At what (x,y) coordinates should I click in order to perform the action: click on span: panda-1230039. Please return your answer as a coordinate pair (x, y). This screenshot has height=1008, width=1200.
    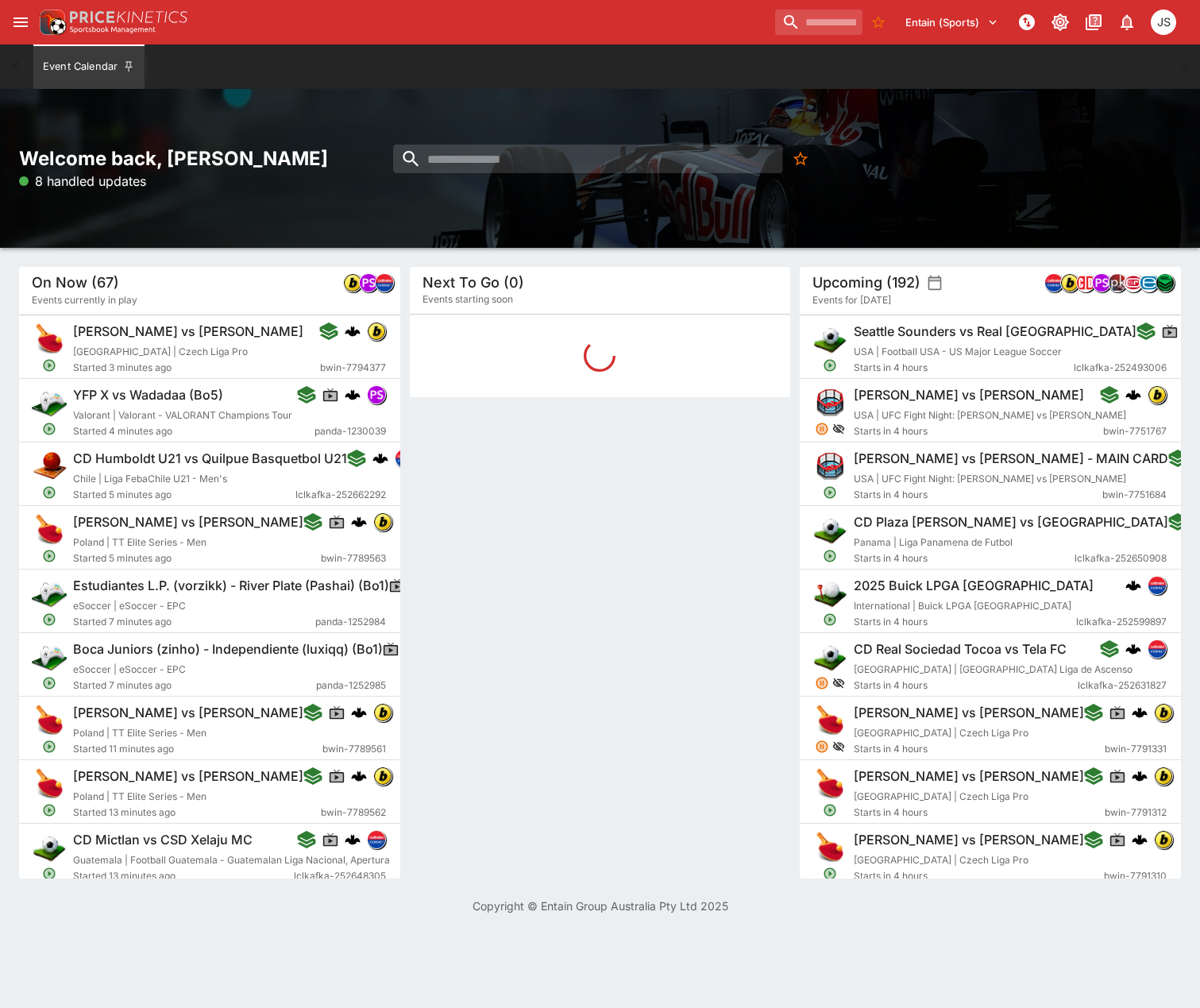
    Looking at the image, I should click on (350, 431).